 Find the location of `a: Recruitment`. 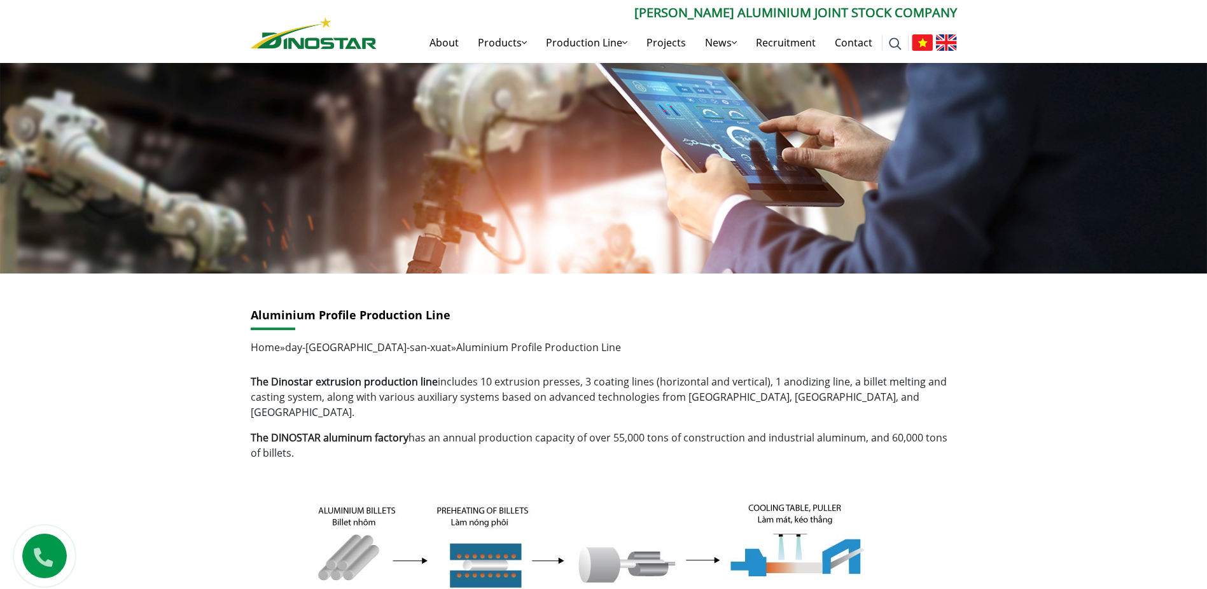

a: Recruitment is located at coordinates (786, 43).